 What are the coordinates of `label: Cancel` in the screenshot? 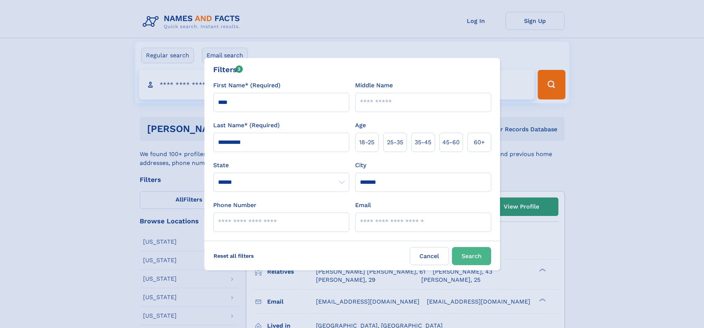 It's located at (429, 256).